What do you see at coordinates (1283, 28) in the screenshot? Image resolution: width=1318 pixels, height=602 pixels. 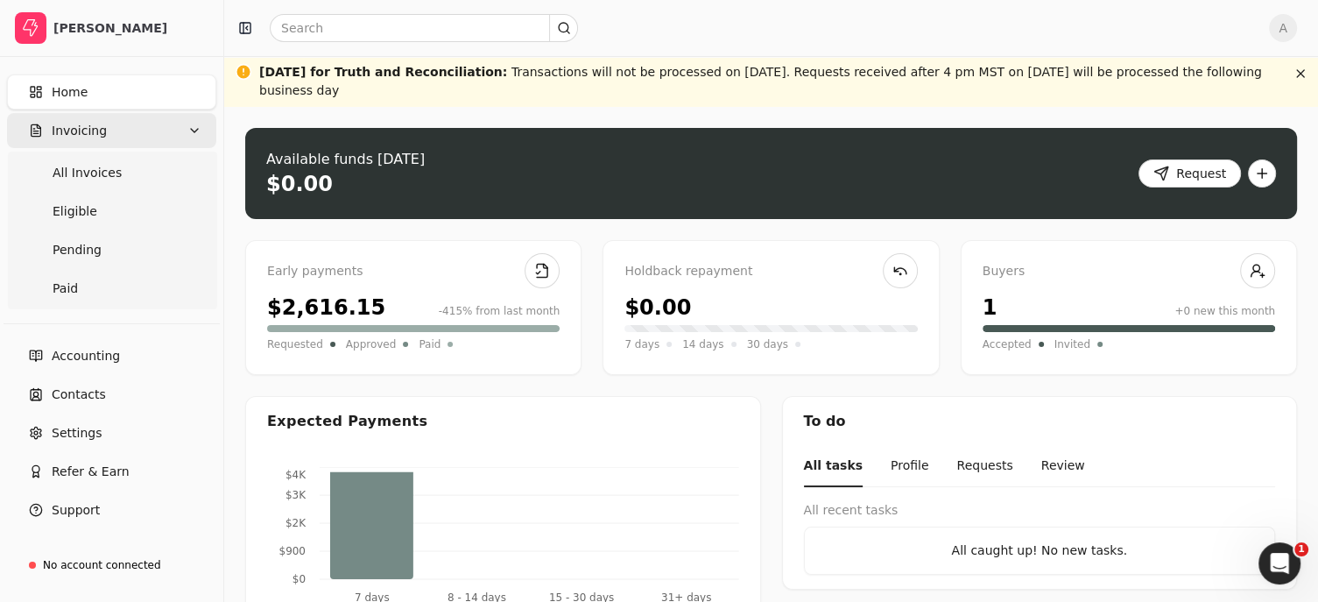 I see `button: A` at bounding box center [1283, 28].